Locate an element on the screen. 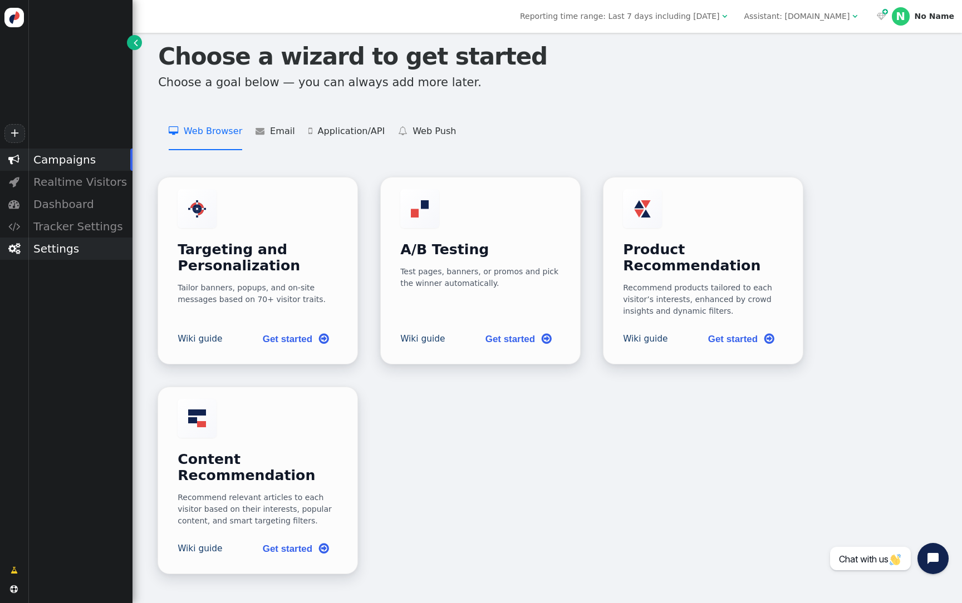 This screenshot has width=962, height=603. div: Test pages, banners, or promos and pick the winner automatically. is located at coordinates (480, 278).